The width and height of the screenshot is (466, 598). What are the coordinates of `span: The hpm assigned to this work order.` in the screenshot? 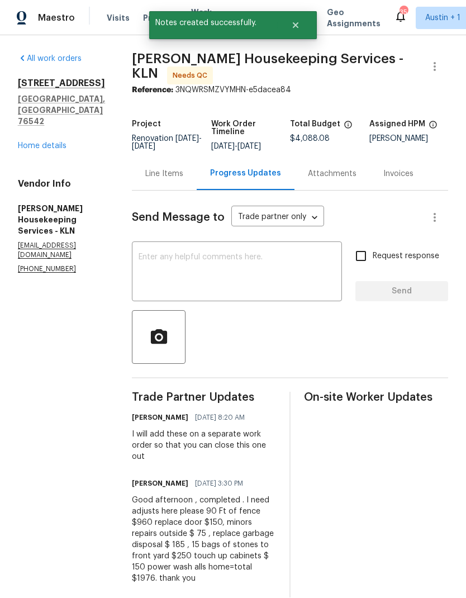 It's located at (433, 127).